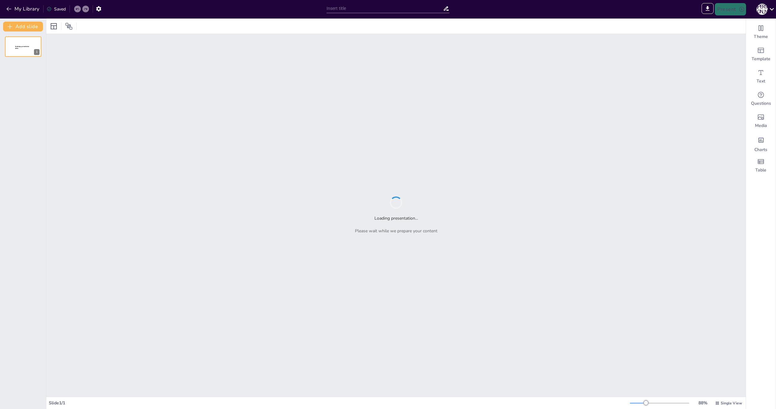  What do you see at coordinates (54, 26) in the screenshot?
I see `div: Layout` at bounding box center [54, 26].